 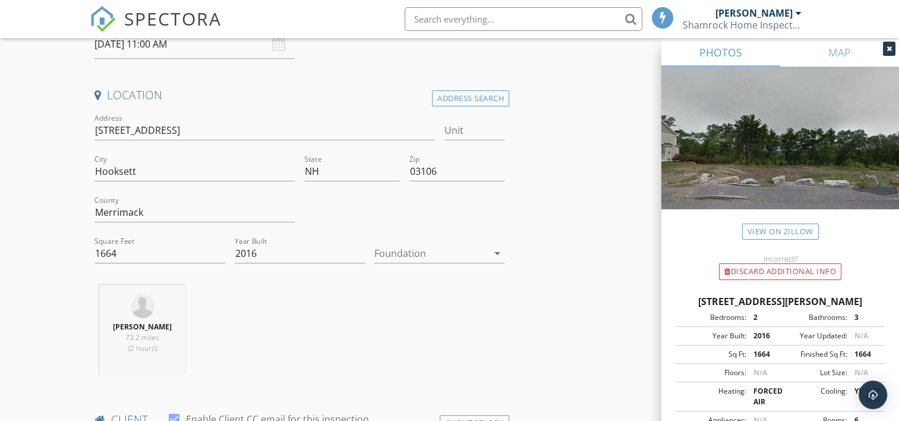 What do you see at coordinates (864, 397) in the screenshot?
I see `div: YES` at bounding box center [864, 397].